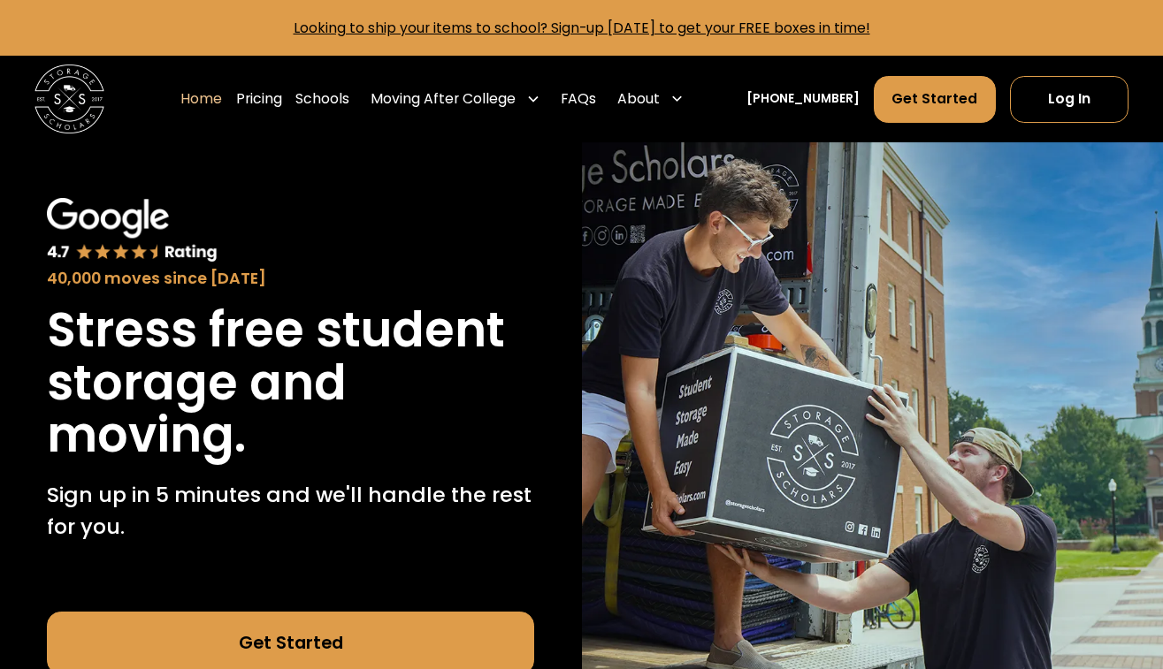 The image size is (1163, 669). I want to click on a: Pricing, so click(259, 99).